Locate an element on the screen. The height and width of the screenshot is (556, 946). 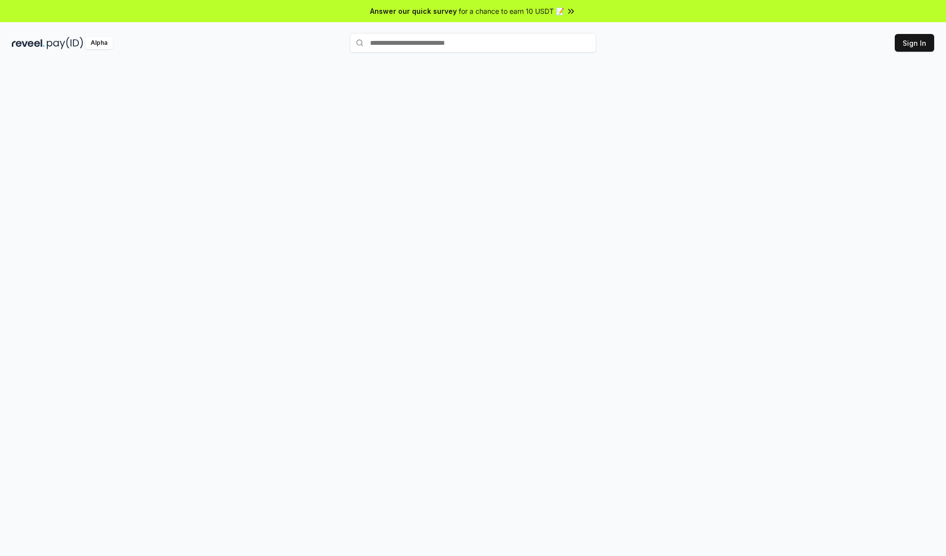
img: pay_id is located at coordinates (65, 43).